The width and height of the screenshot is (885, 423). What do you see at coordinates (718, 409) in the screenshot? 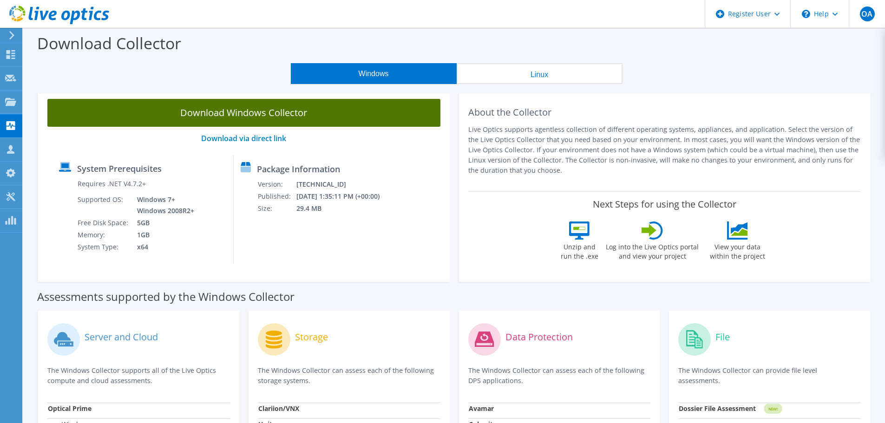
I see `strong: Dossier File Assessment` at bounding box center [718, 409].